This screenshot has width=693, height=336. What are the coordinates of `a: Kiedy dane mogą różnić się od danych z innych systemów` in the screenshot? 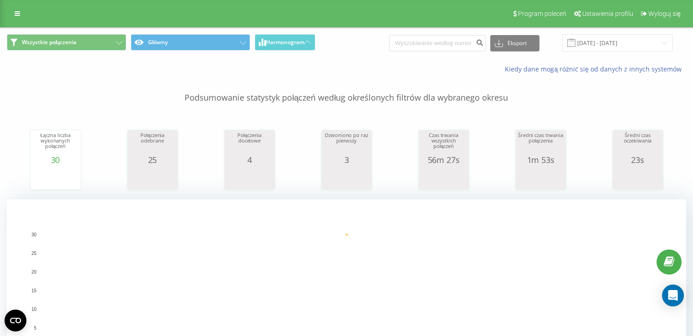 It's located at (595, 69).